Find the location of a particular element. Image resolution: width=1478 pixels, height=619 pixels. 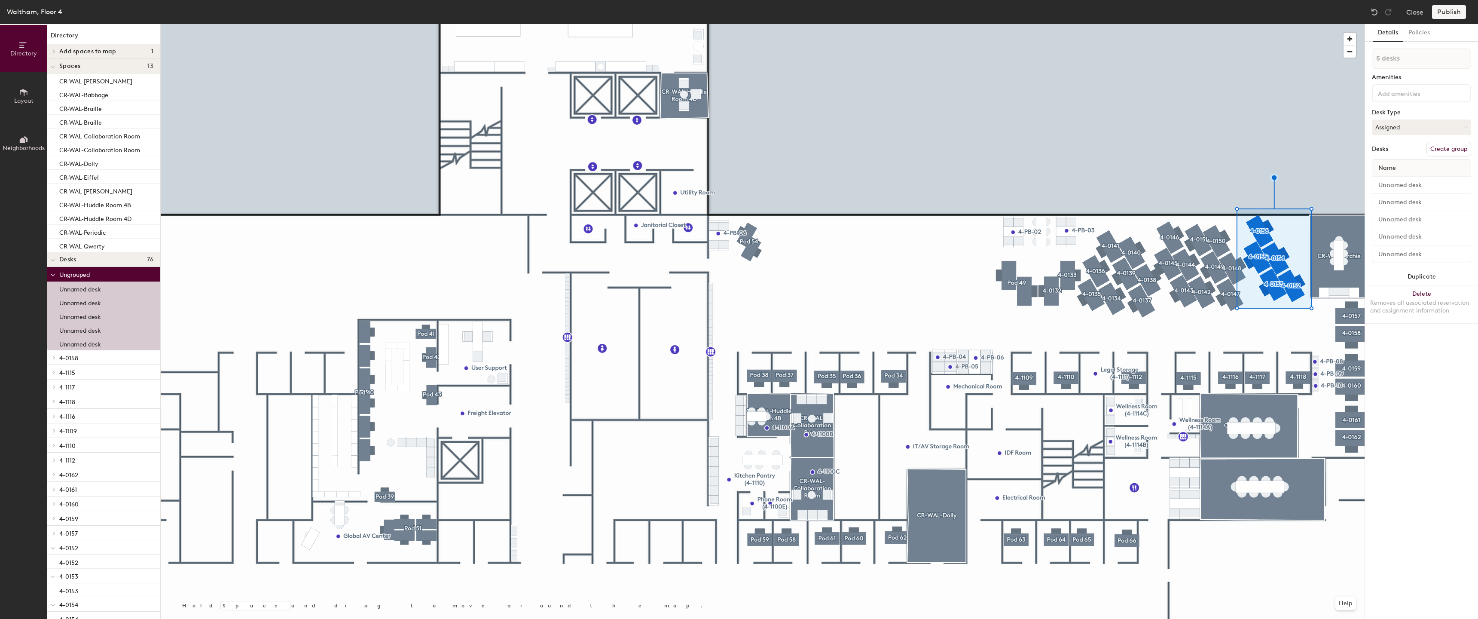

span: 4-1112 is located at coordinates (67, 460).